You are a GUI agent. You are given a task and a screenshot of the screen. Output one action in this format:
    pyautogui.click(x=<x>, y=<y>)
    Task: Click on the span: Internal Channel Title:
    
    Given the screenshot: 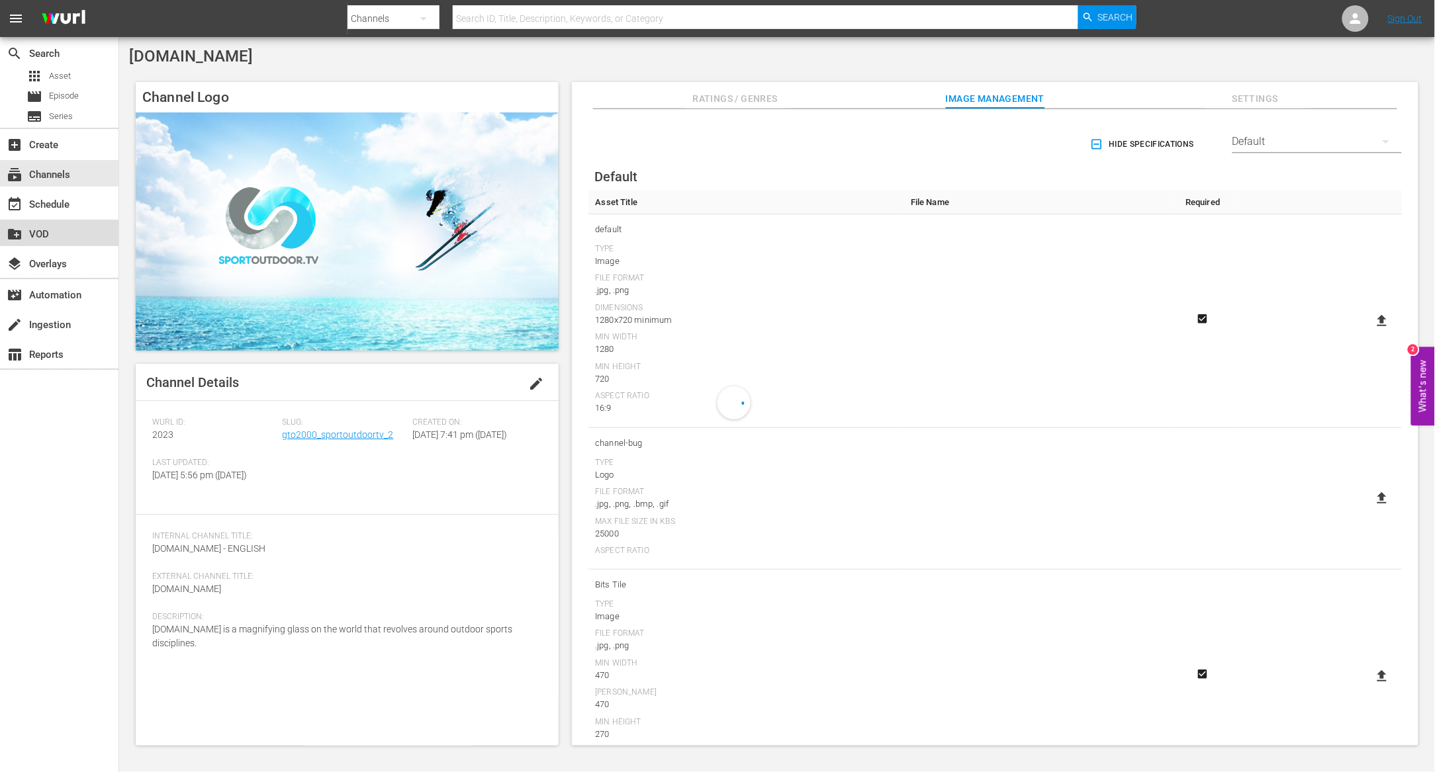 What is the action you would take?
    pyautogui.click(x=344, y=537)
    